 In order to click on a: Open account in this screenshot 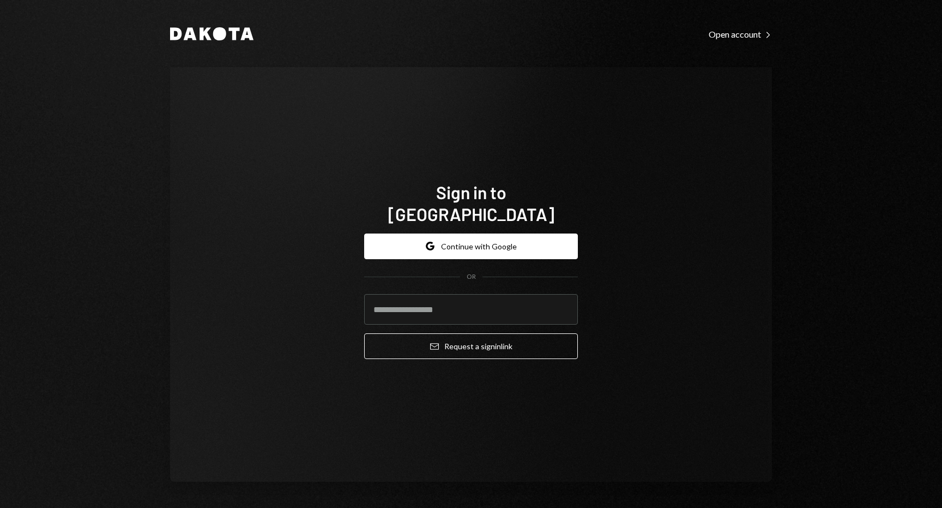, I will do `click(740, 34)`.